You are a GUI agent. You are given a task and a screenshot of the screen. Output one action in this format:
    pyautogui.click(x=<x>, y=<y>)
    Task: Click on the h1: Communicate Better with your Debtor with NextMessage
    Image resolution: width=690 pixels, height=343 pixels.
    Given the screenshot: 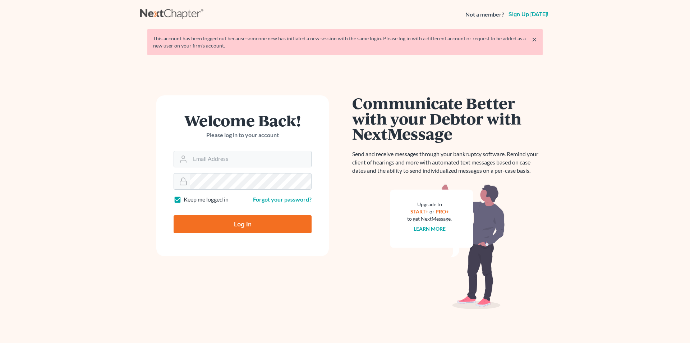 What is the action you would take?
    pyautogui.click(x=448, y=118)
    